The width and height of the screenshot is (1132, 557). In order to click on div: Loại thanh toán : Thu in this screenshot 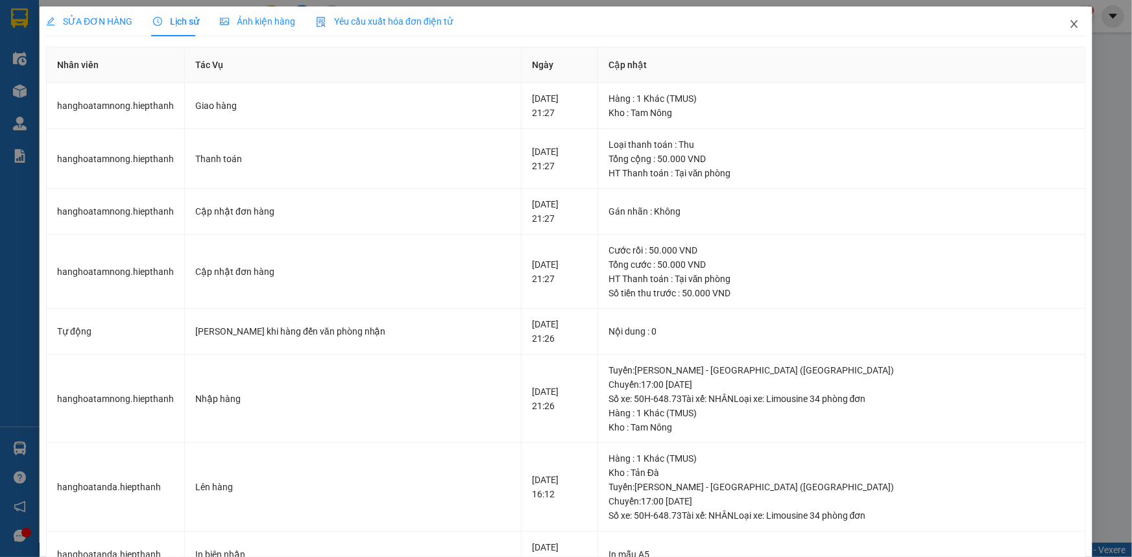, I will do `click(842, 145)`.